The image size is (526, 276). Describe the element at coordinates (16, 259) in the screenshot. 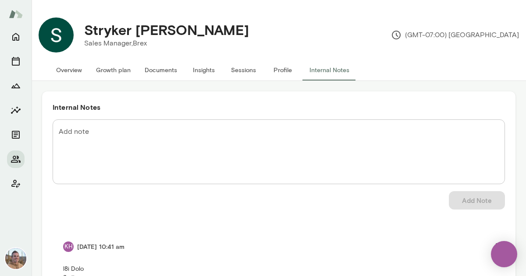

I see `img: Adam Griffin` at that location.